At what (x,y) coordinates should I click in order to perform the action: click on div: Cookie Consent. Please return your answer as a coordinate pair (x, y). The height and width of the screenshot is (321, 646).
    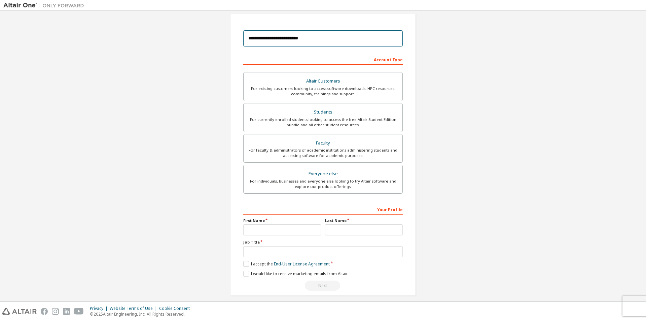
    Looking at the image, I should click on (176, 308).